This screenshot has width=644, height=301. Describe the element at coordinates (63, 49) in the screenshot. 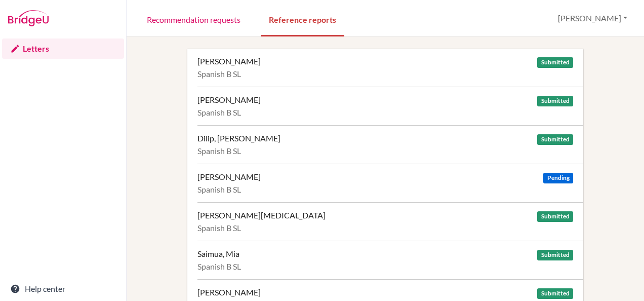

I see `a: Letters` at that location.